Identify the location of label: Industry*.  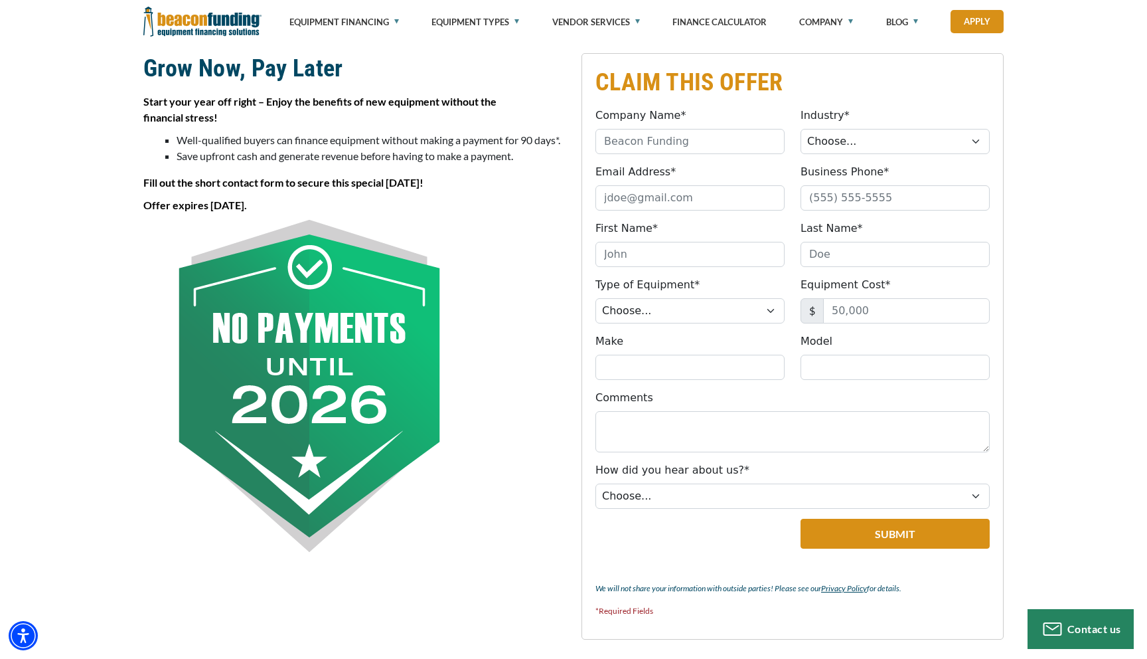
(825, 116).